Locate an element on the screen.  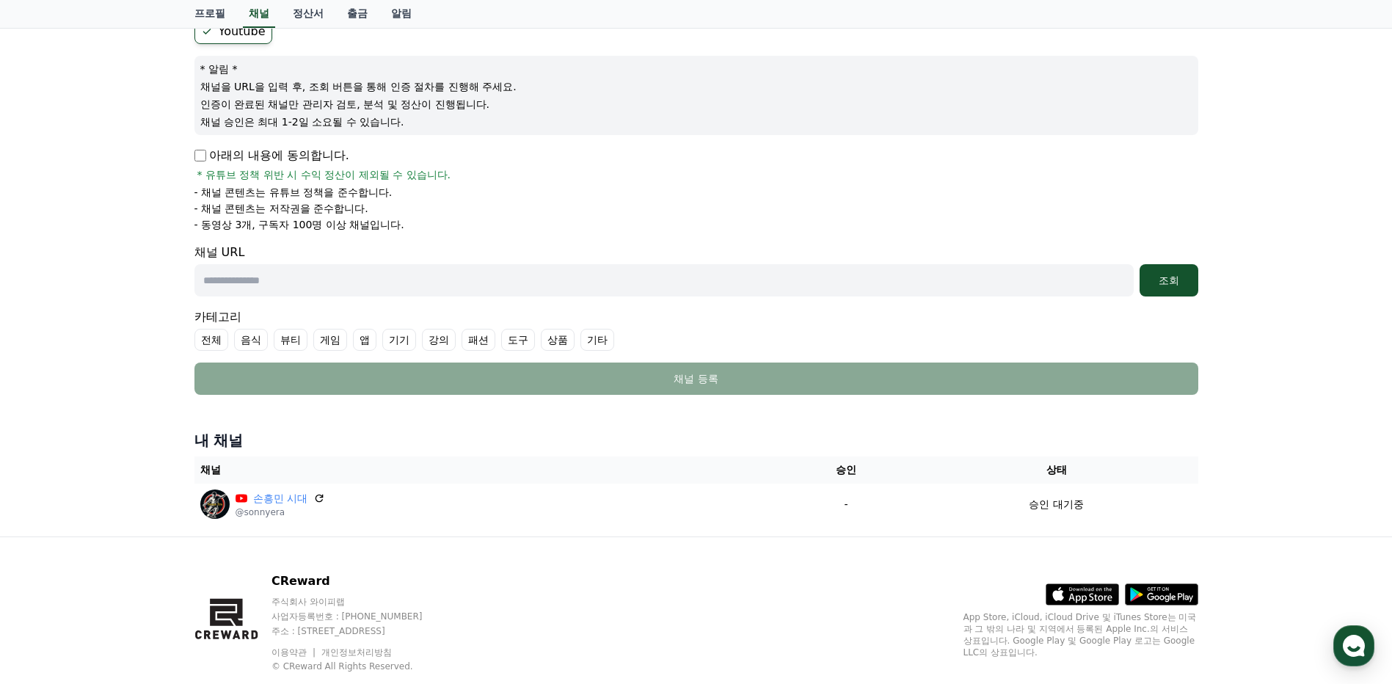
p: - 채널 콘텐츠는 저작권을 준수합니다. is located at coordinates (281, 208).